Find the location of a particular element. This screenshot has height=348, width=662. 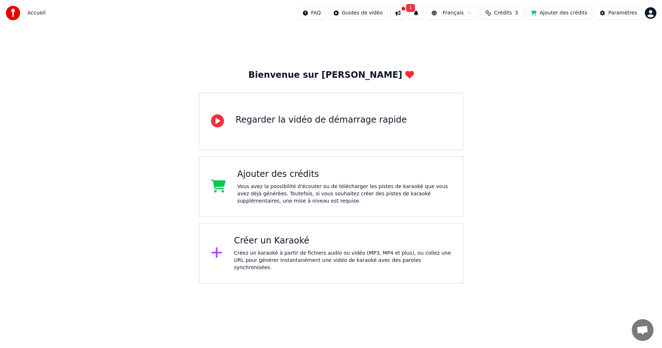

button: Guides de vidéo is located at coordinates (358, 13).